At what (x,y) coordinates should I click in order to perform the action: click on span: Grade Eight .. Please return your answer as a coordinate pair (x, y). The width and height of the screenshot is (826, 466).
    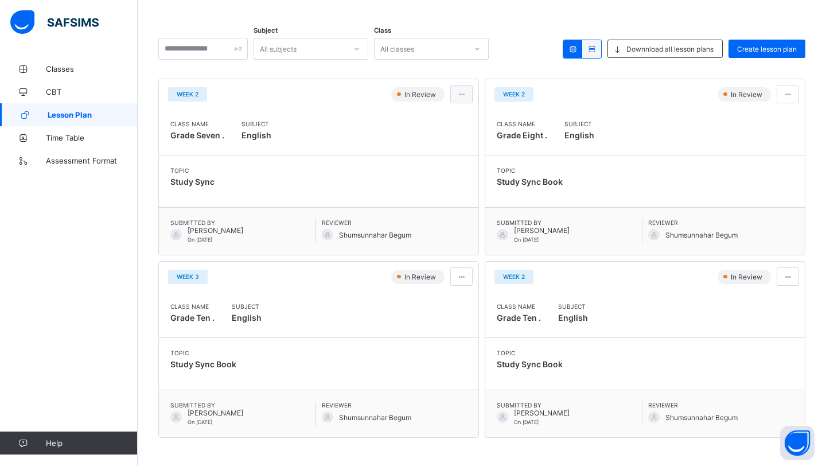
    Looking at the image, I should click on (522, 135).